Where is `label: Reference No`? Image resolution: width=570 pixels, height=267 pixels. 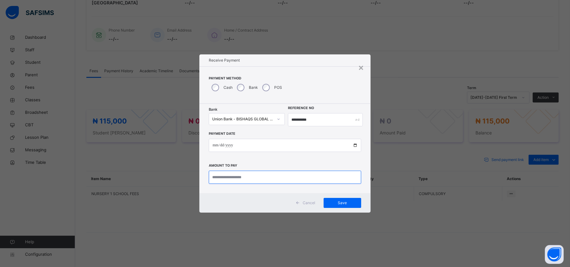 label: Reference No is located at coordinates (301, 108).